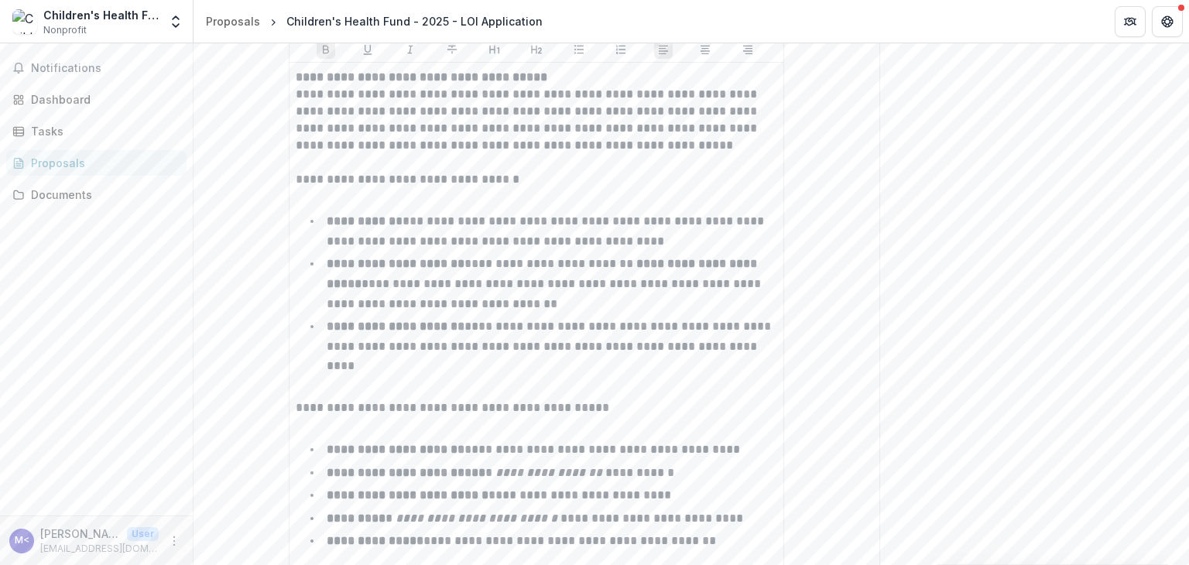 The width and height of the screenshot is (1189, 565). Describe the element at coordinates (326, 50) in the screenshot. I see `button: Bold` at that location.